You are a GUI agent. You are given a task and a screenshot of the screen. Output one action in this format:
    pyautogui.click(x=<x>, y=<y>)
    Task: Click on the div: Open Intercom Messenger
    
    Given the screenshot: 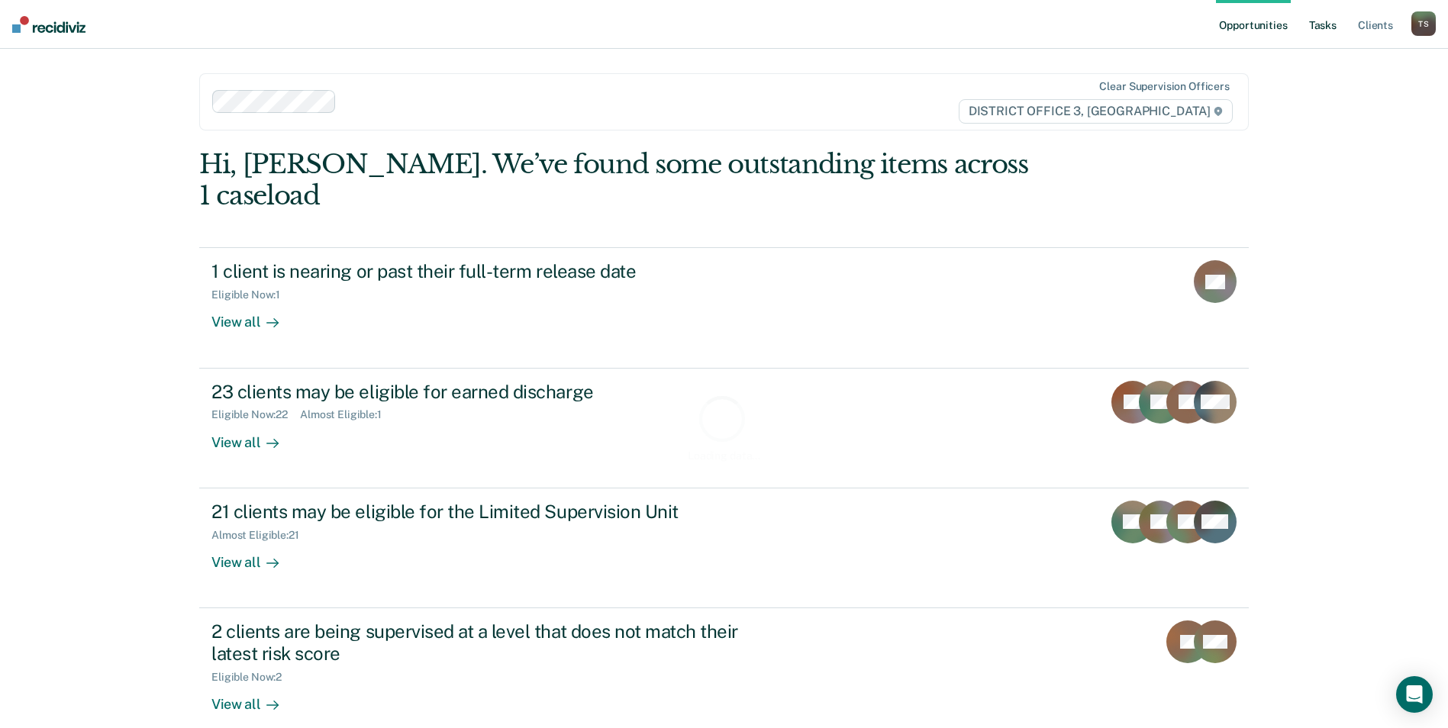 What is the action you would take?
    pyautogui.click(x=1414, y=695)
    